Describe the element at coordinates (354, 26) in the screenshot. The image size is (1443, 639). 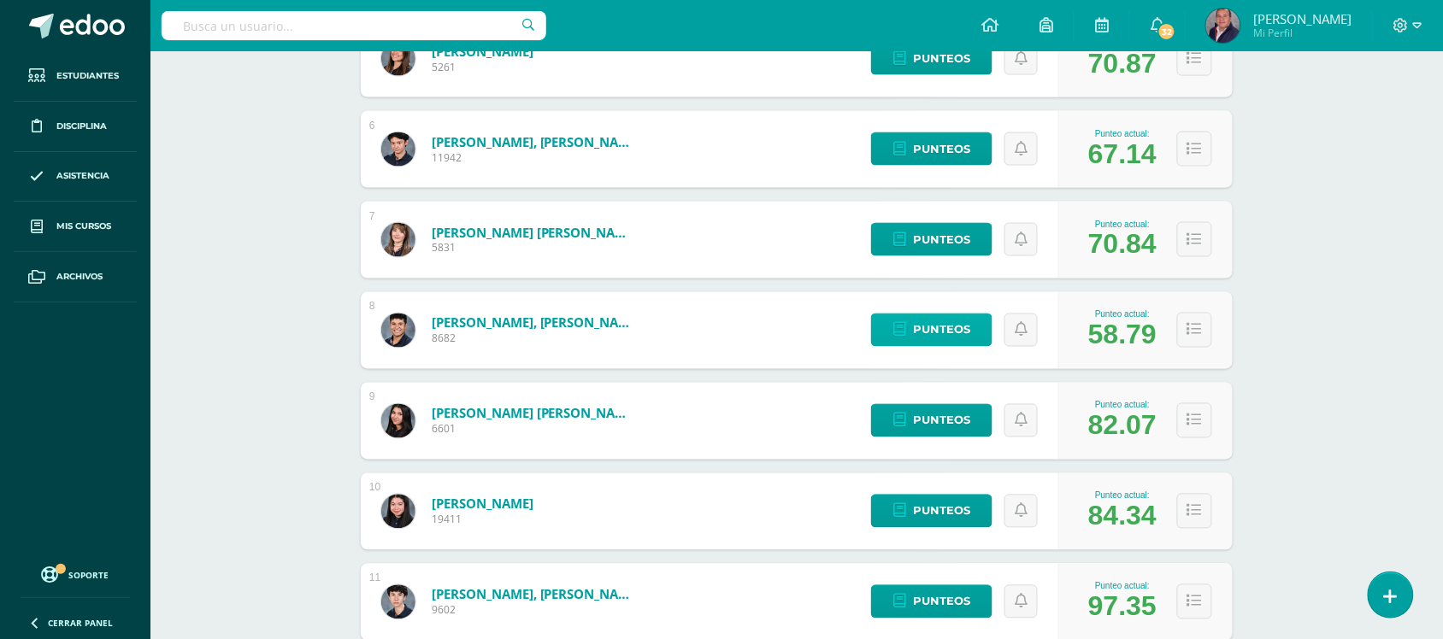
I see `input: Busca un usuario...` at that location.